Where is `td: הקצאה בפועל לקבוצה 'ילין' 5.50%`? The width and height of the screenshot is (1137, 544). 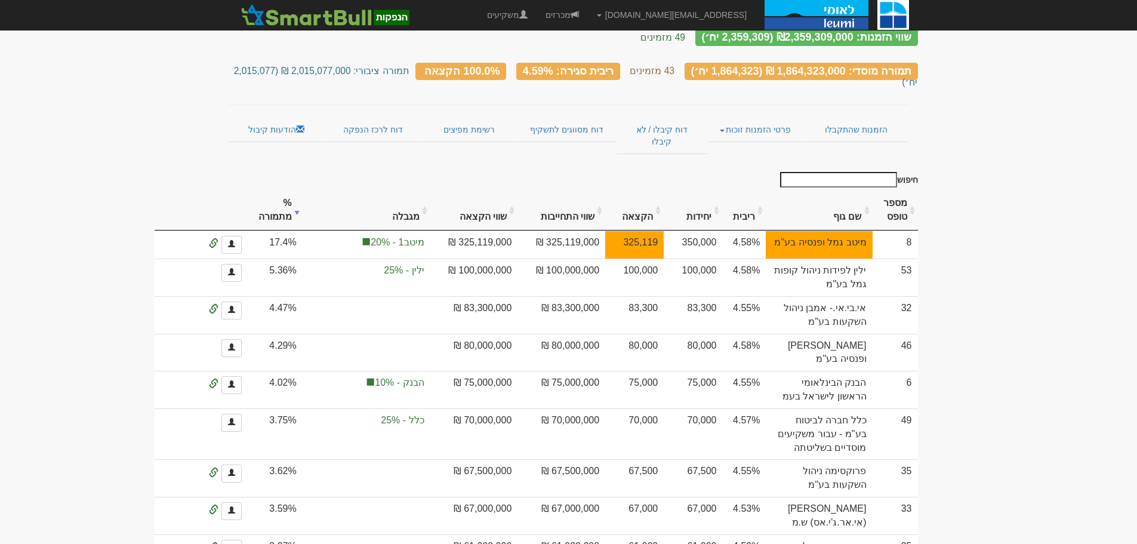 td: הקצאה בפועל לקבוצה 'ילין' 5.50% is located at coordinates (366, 277).